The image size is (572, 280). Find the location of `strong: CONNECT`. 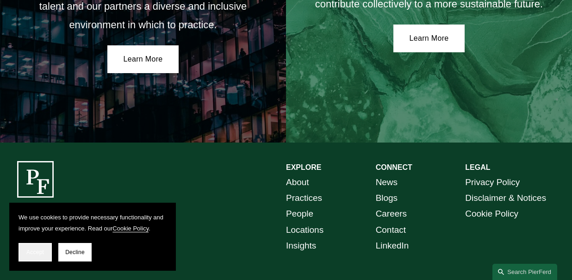

strong: CONNECT is located at coordinates (394, 167).